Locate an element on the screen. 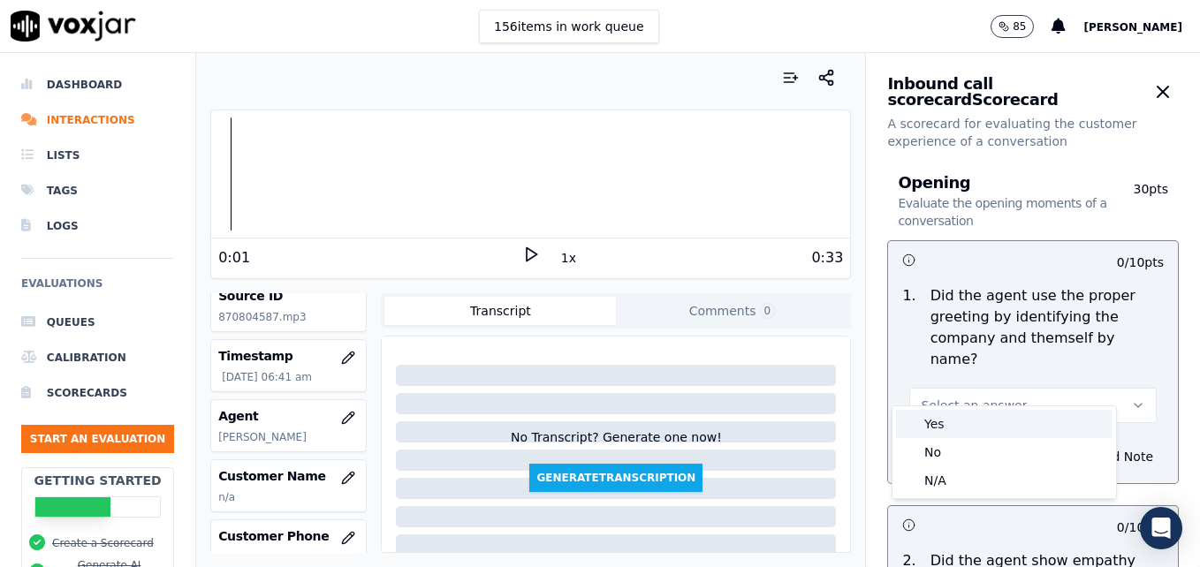  div: 0:01 is located at coordinates (234, 258).